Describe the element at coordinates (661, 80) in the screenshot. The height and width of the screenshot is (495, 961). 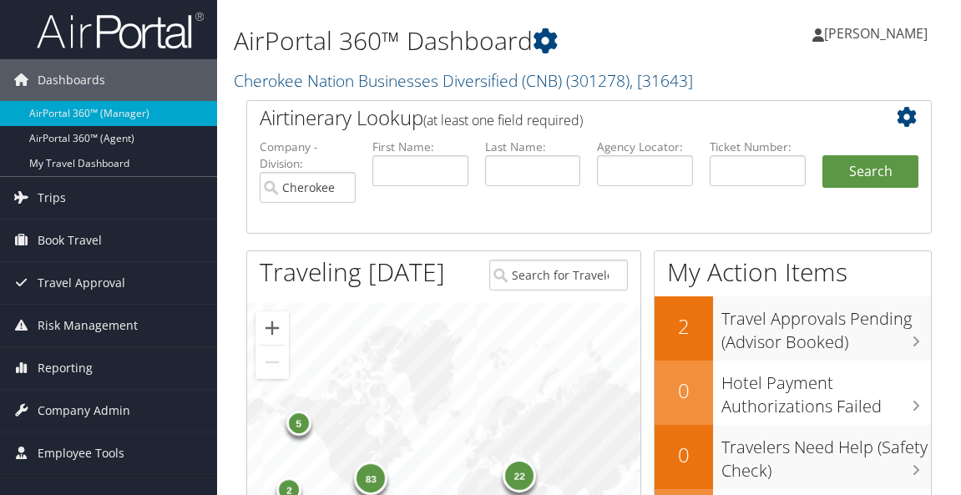
I see `span: , [ 31643 ]` at that location.